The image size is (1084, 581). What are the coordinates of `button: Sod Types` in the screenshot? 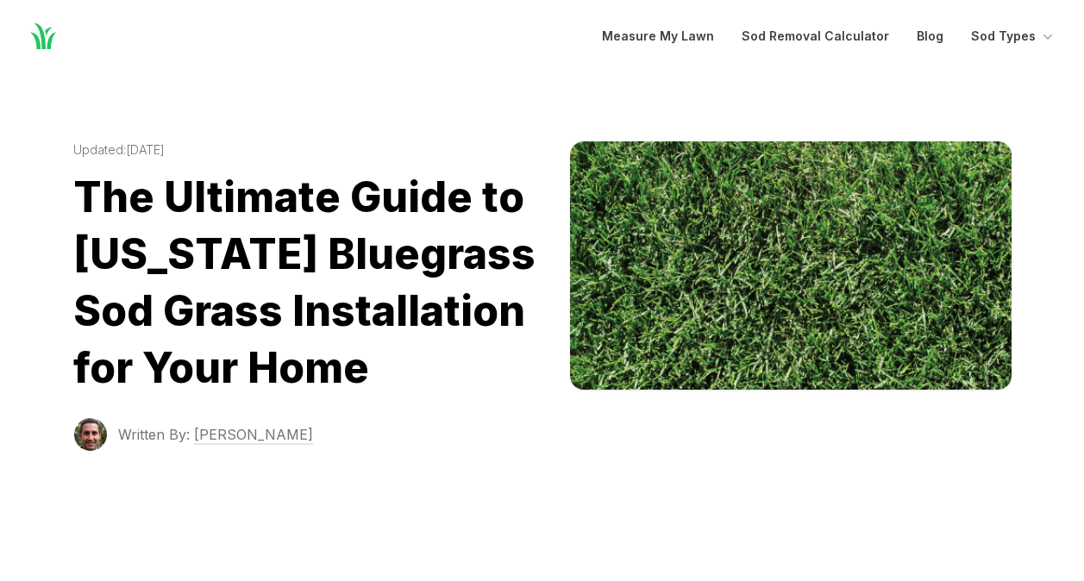 It's located at (1013, 36).